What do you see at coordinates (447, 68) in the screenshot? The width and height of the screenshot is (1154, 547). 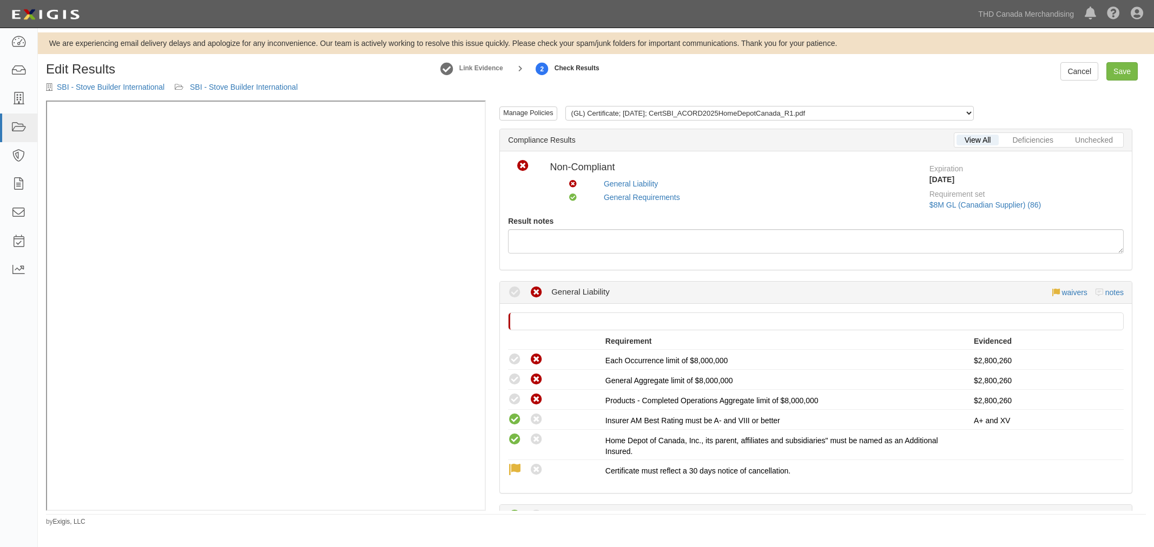 I see `a: Link Evidence` at bounding box center [447, 68].